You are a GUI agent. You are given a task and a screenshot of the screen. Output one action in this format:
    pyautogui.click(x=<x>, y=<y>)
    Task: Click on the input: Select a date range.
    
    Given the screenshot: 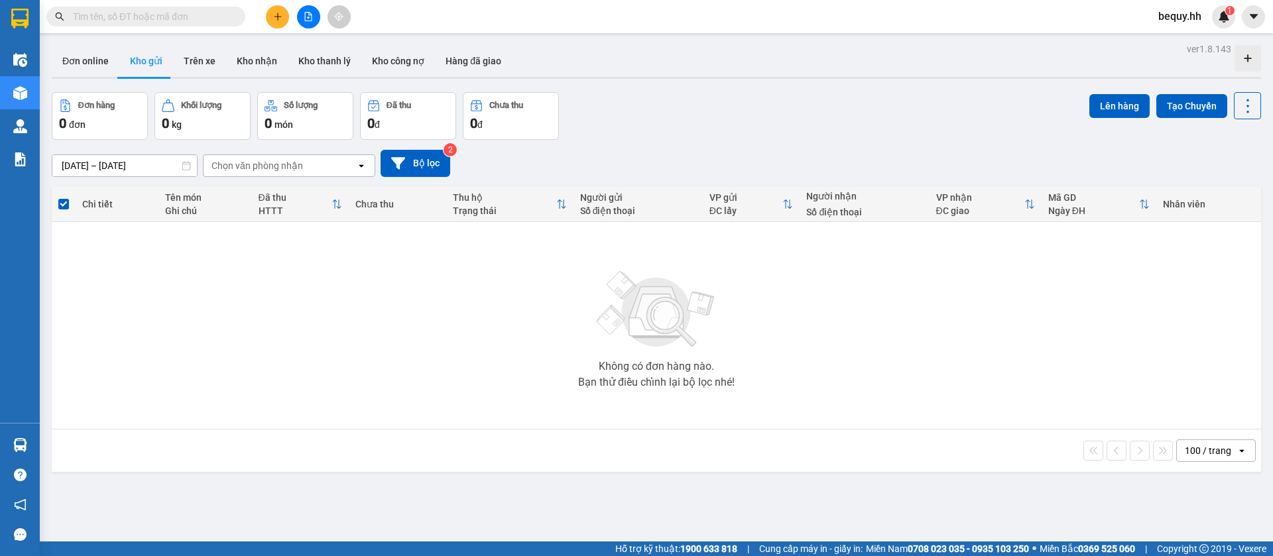 What is the action you would take?
    pyautogui.click(x=125, y=166)
    